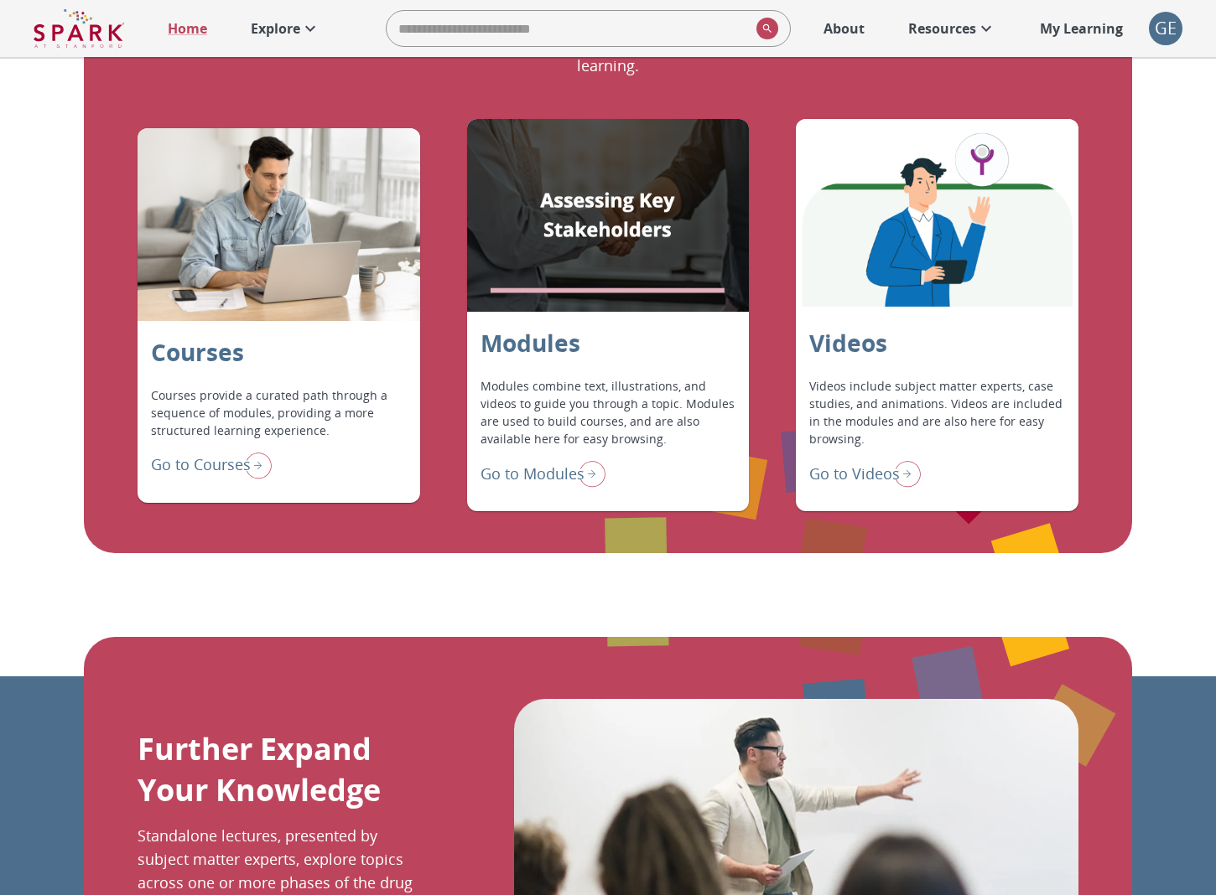  What do you see at coordinates (854, 474) in the screenshot?
I see `p: Go to Videos` at bounding box center [854, 474].